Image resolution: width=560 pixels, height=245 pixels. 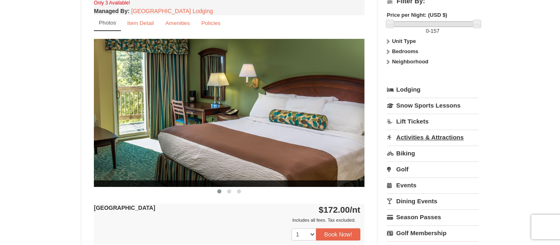 I want to click on strong: Neighborhood, so click(x=410, y=61).